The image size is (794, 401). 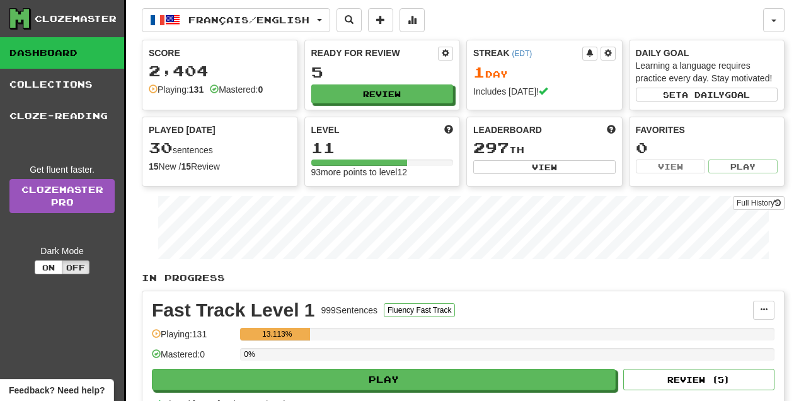 I want to click on div: Clozemaster, so click(x=76, y=19).